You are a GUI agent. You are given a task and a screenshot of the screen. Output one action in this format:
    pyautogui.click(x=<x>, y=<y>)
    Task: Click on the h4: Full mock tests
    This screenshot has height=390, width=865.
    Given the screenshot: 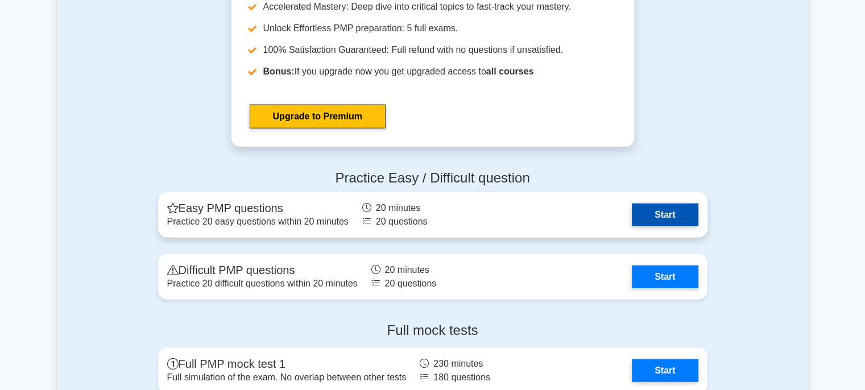 What is the action you would take?
    pyautogui.click(x=433, y=330)
    